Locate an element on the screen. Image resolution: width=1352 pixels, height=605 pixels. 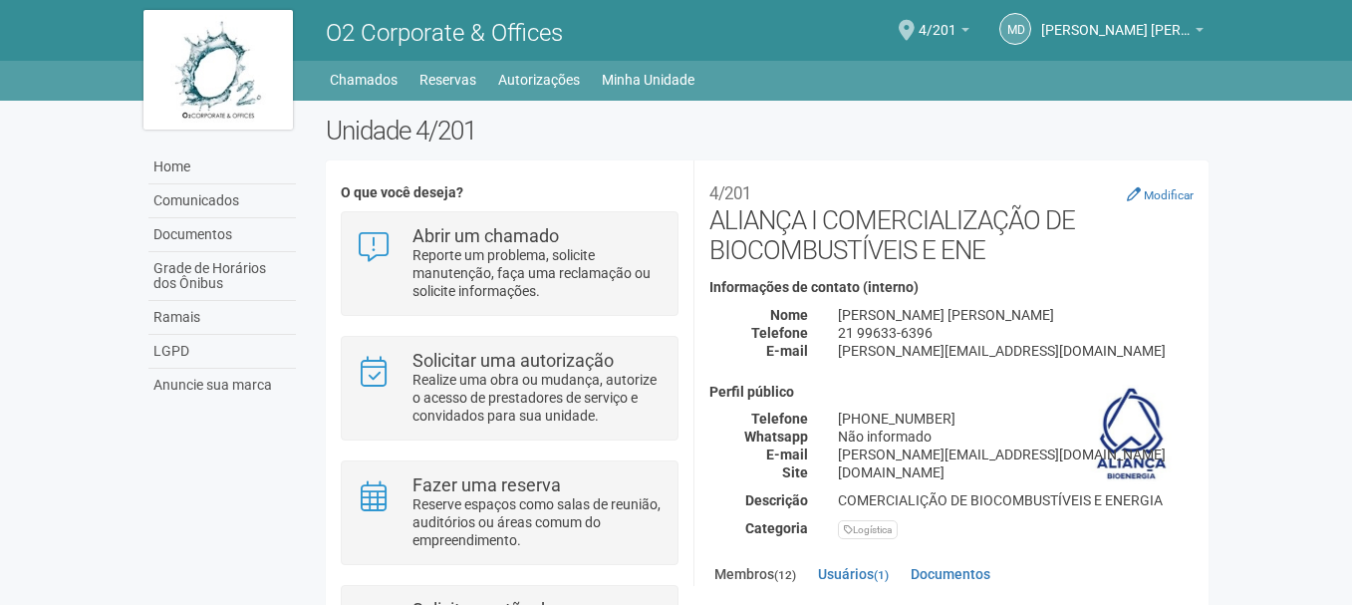
span: O2 Corporate & Offices is located at coordinates (444, 33).